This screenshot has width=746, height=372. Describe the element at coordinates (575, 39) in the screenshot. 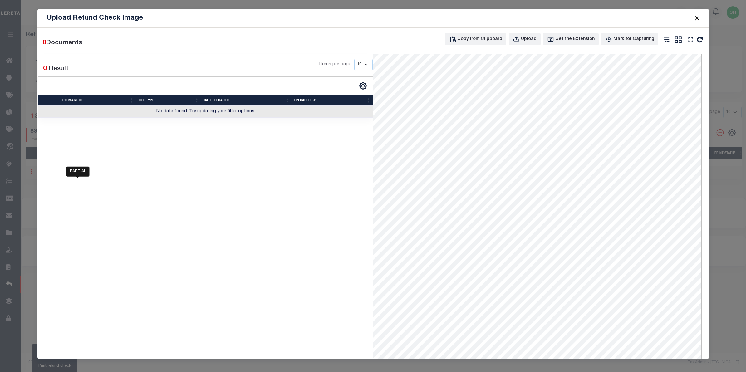

I see `div: Get the Extension` at that location.